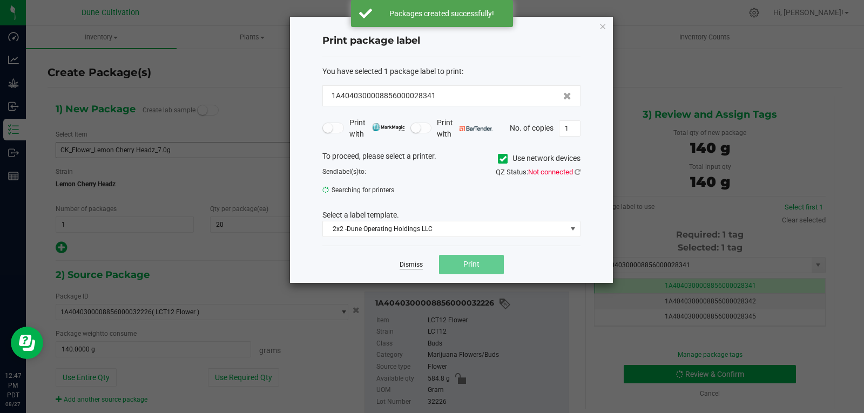  What do you see at coordinates (538, 172) in the screenshot?
I see `span: QZ Status:` at bounding box center [538, 172].